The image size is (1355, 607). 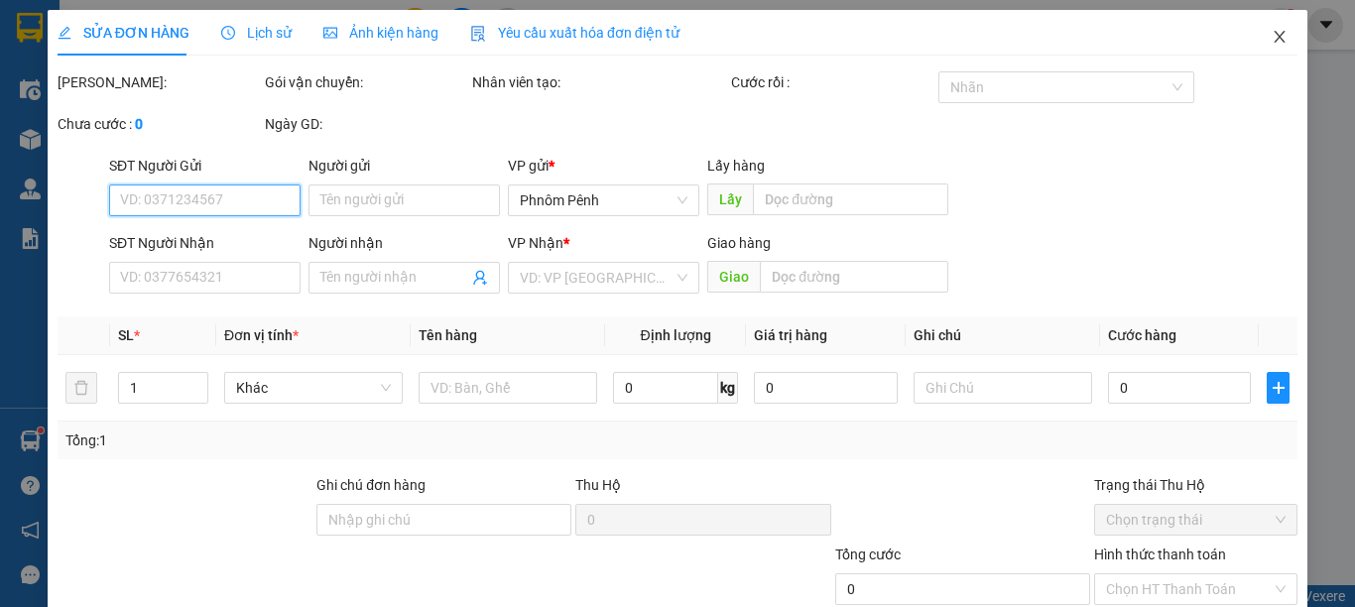 What do you see at coordinates (832, 82) in the screenshot?
I see `div: Cước rồi :` at bounding box center [832, 82].